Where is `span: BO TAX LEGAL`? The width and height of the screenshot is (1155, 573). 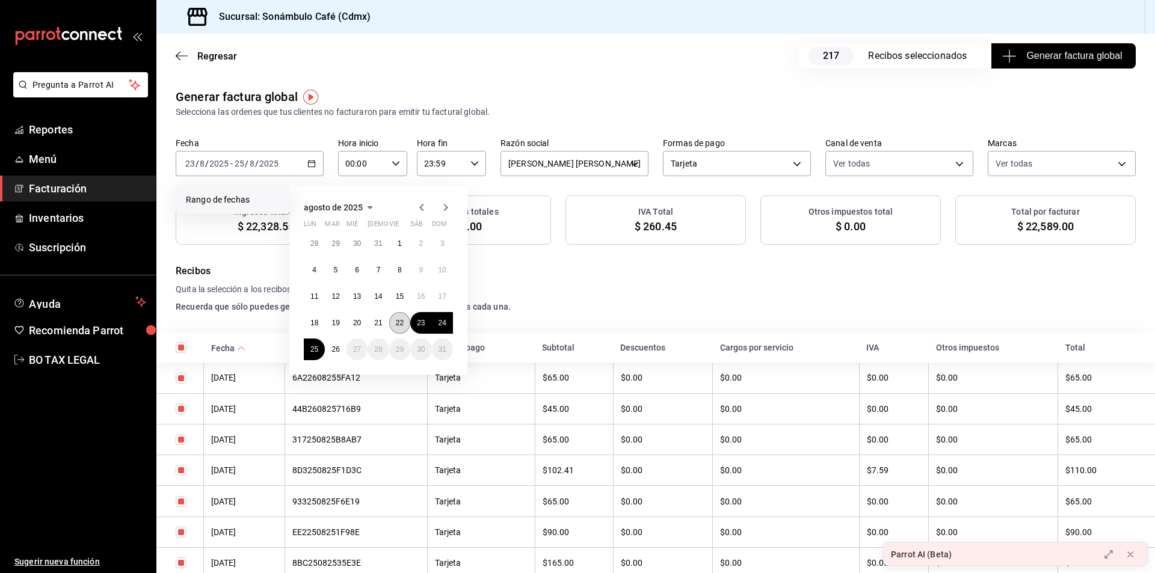
span: BO TAX LEGAL is located at coordinates (87, 360).